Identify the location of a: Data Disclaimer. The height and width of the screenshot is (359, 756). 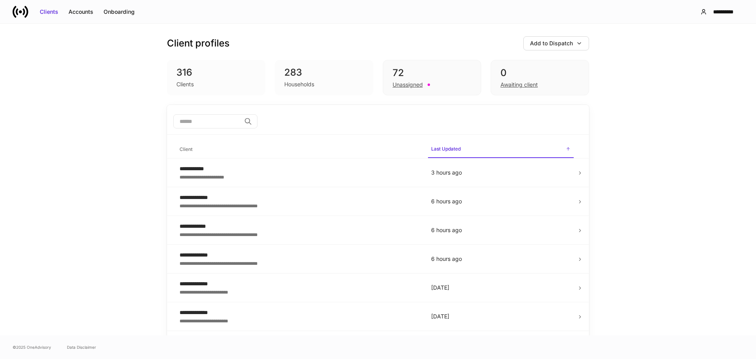
(82, 347).